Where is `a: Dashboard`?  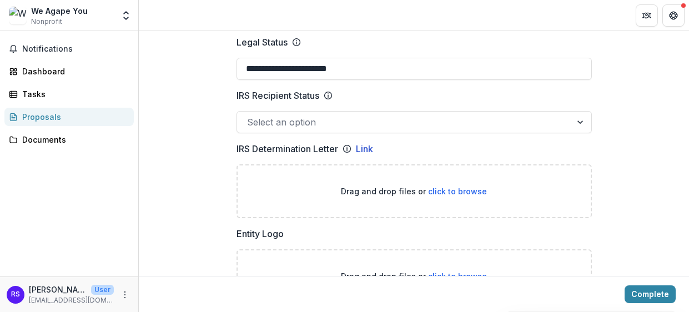
a: Dashboard is located at coordinates (69, 71).